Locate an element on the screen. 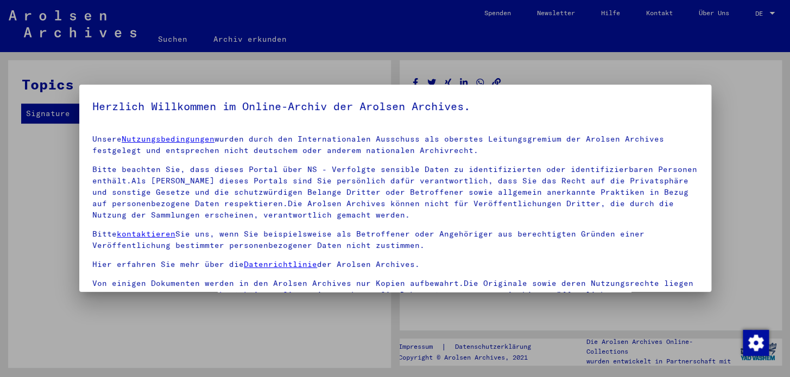 This screenshot has height=377, width=790. a: Datenrichtlinie is located at coordinates (280, 264).